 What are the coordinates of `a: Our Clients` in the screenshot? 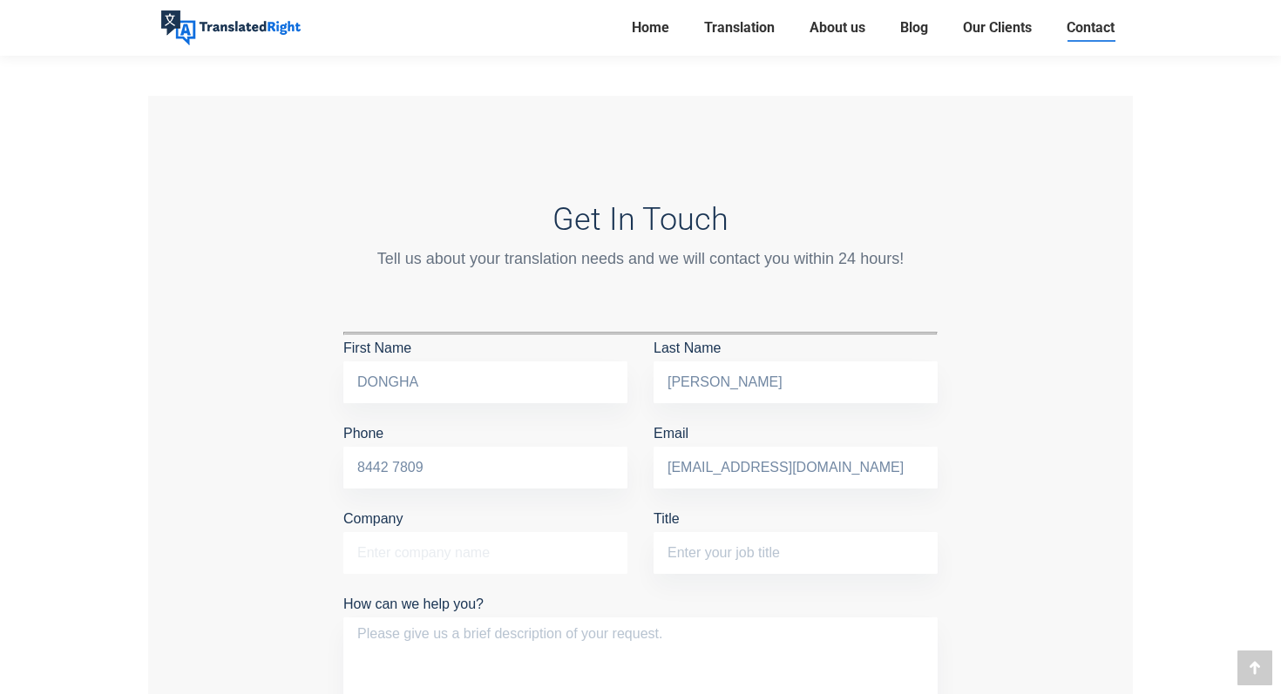 It's located at (997, 28).